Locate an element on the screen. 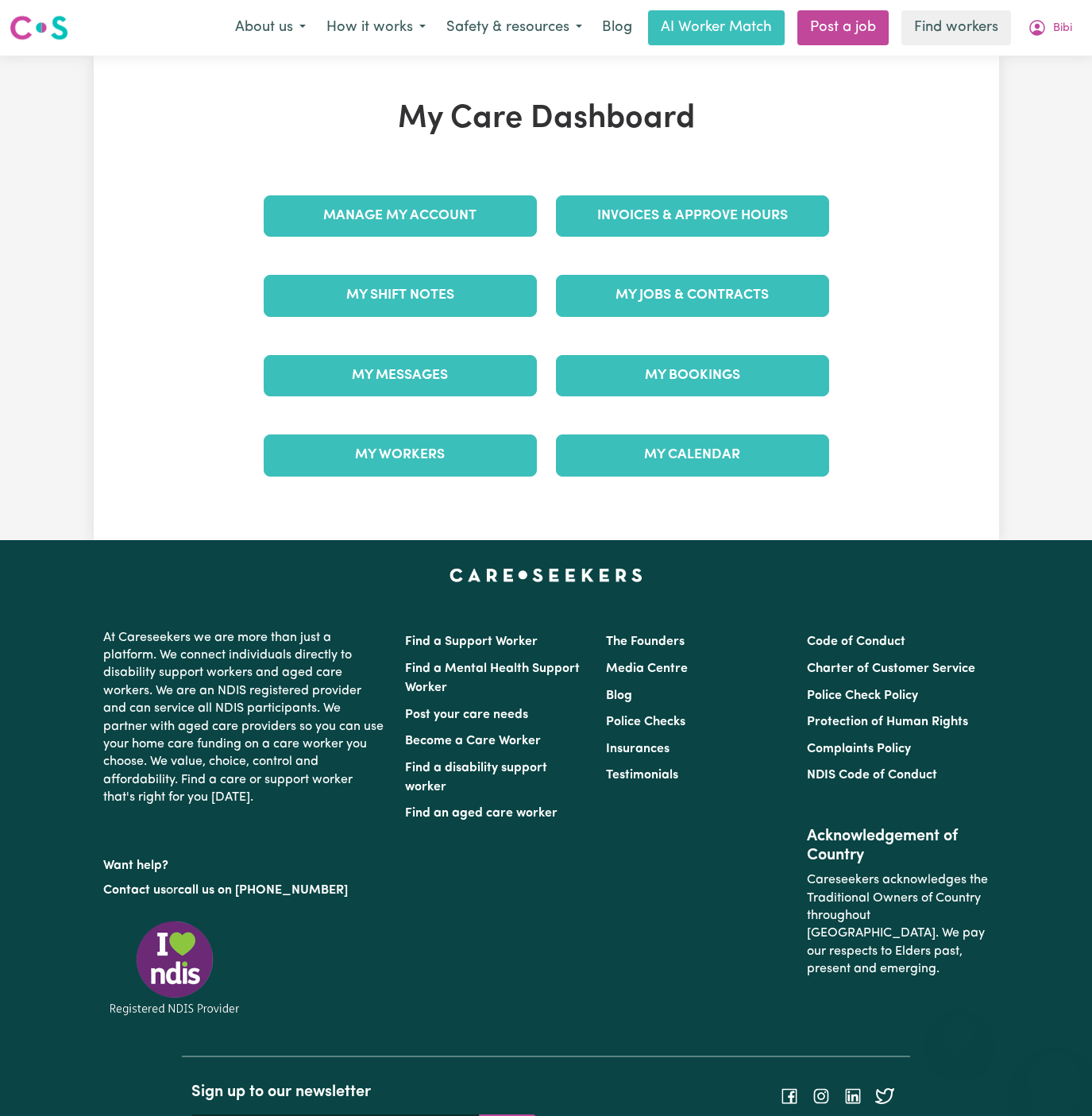 Image resolution: width=1092 pixels, height=1116 pixels. a: Find a disability support worker is located at coordinates (476, 778).